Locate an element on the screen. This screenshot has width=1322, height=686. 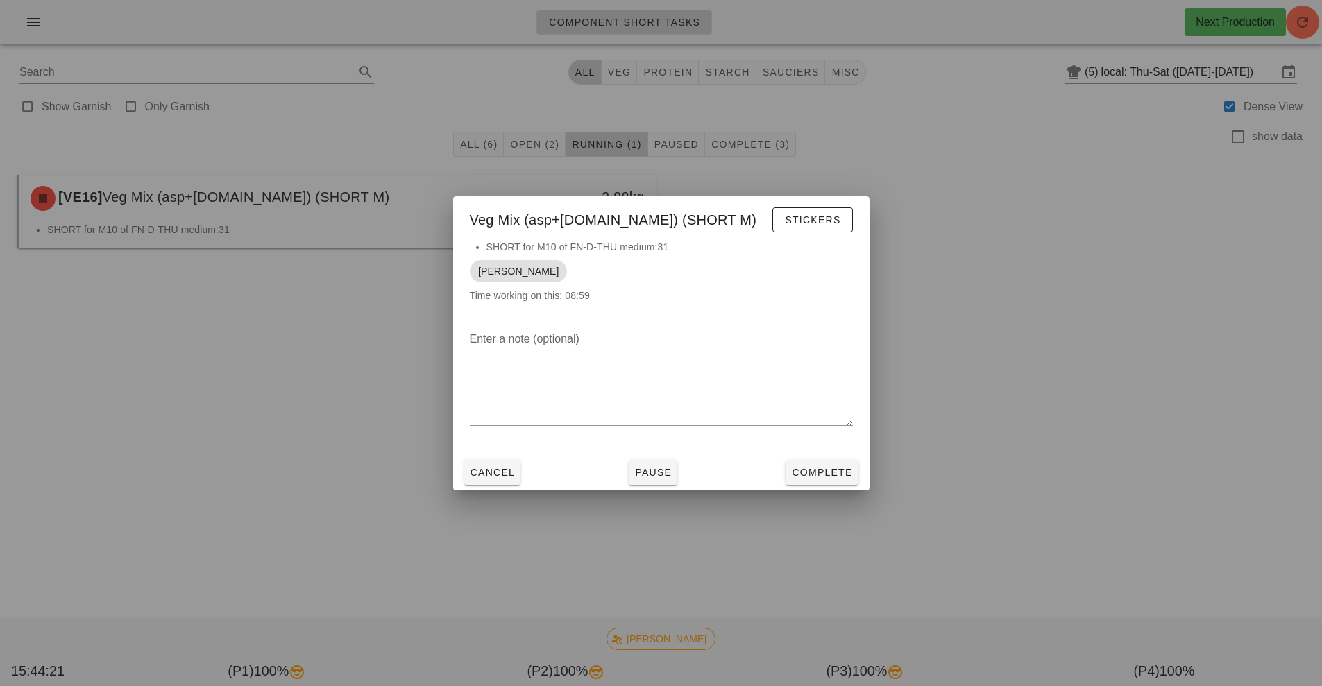
button: Cancel is located at coordinates (493, 473).